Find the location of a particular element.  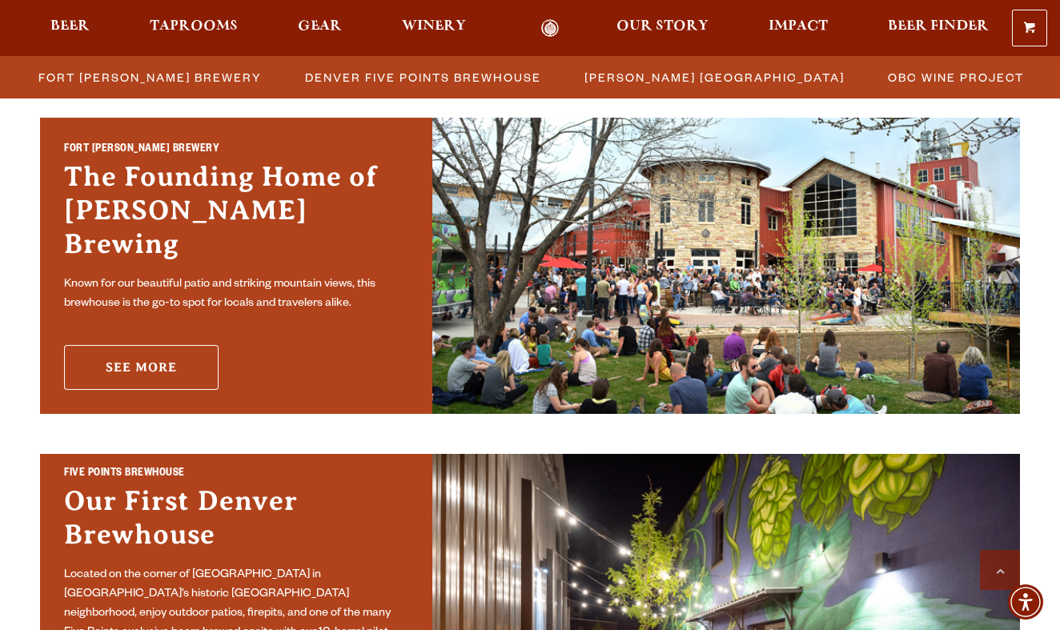

a: Scroll to top is located at coordinates (1000, 570).